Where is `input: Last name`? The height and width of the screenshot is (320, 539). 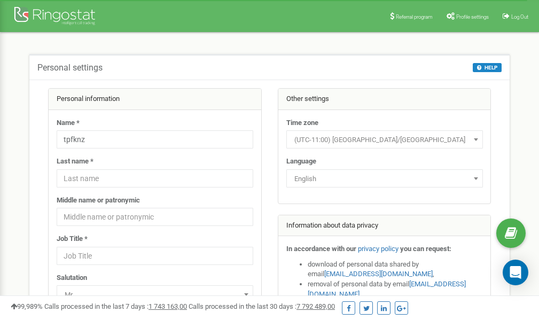 input: Last name is located at coordinates (155, 178).